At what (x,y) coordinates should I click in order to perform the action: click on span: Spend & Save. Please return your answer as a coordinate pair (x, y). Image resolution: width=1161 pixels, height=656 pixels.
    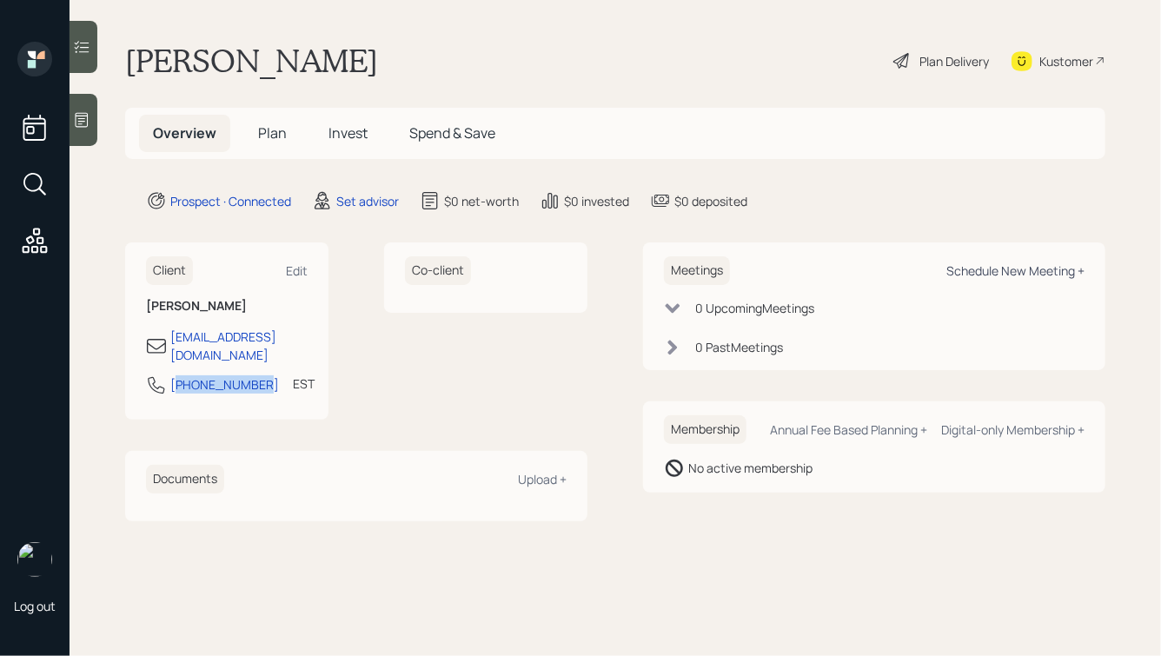
    Looking at the image, I should click on (452, 133).